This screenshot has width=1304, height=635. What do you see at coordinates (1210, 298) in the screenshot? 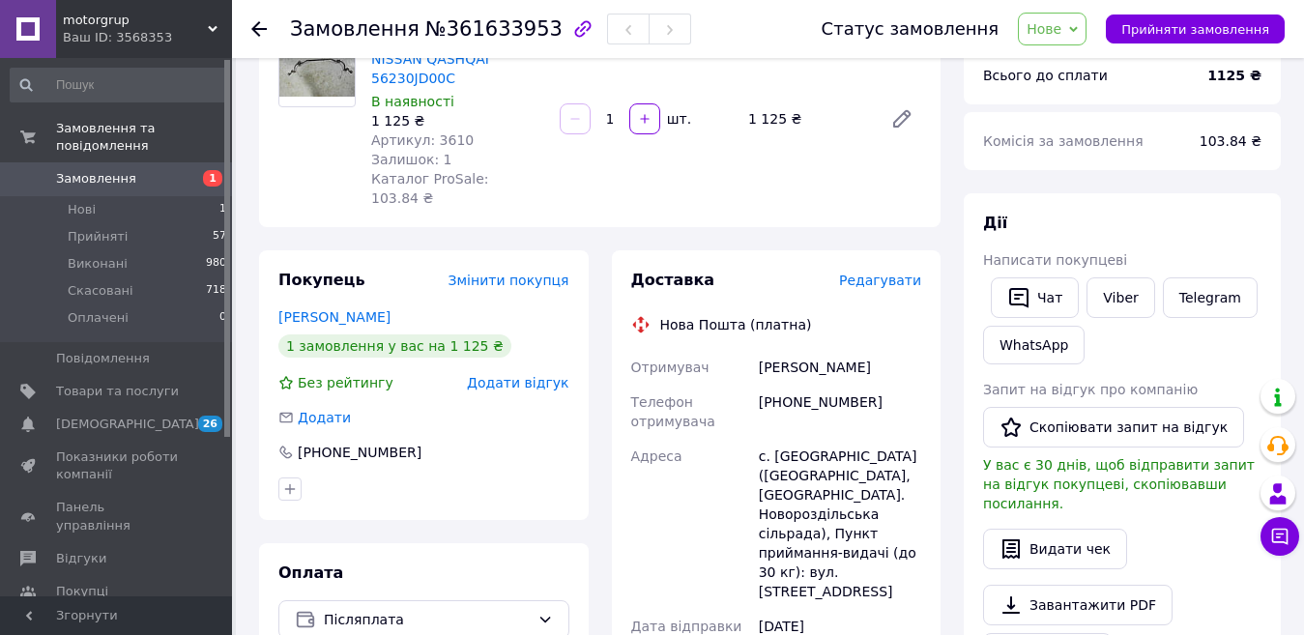
I see `a: Telegram` at bounding box center [1210, 298].